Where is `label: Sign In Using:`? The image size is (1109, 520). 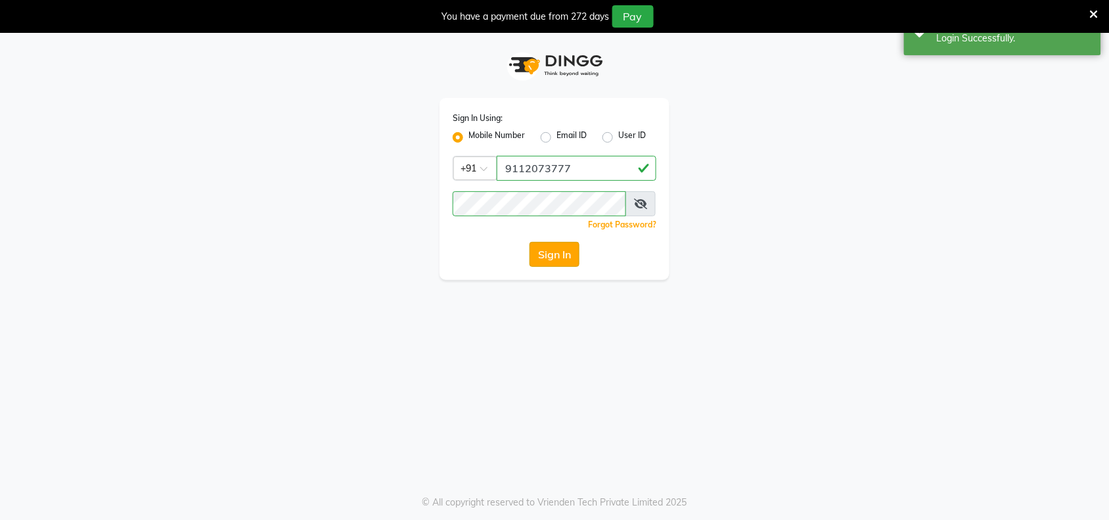
label: Sign In Using: is located at coordinates (478, 118).